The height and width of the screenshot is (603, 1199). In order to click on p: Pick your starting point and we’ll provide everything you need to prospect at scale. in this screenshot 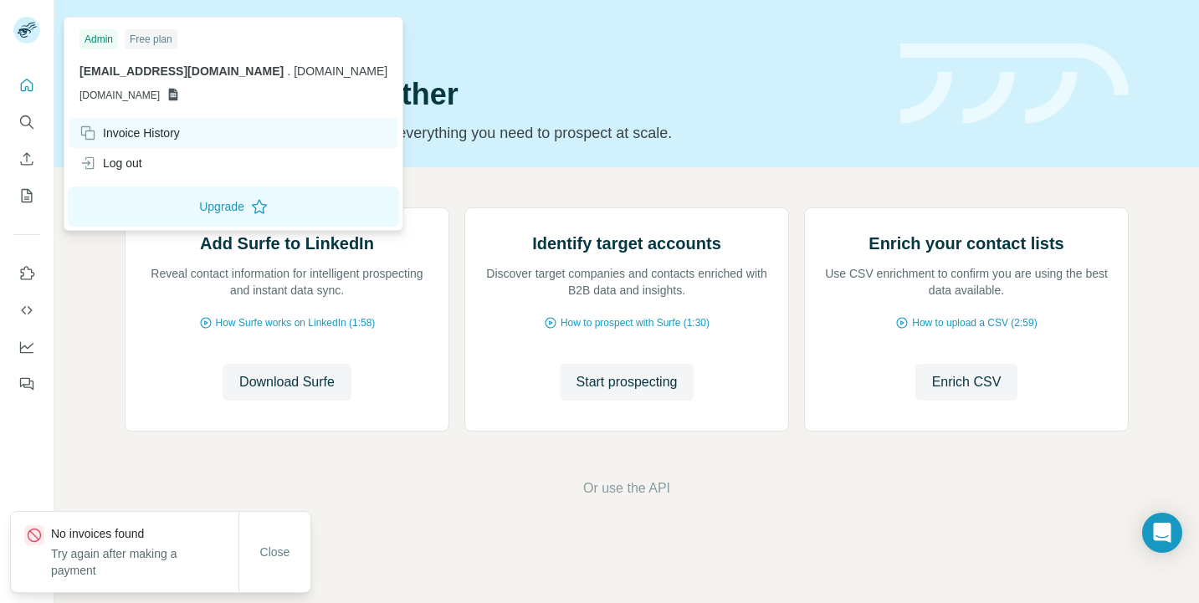, I will do `click(502, 133)`.